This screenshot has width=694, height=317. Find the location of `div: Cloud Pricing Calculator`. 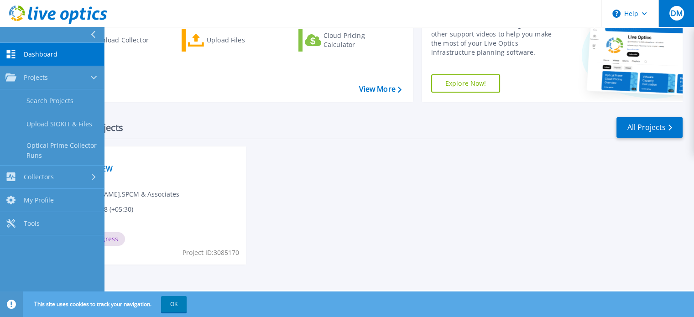

div: Cloud Pricing Calculator is located at coordinates (360, 40).